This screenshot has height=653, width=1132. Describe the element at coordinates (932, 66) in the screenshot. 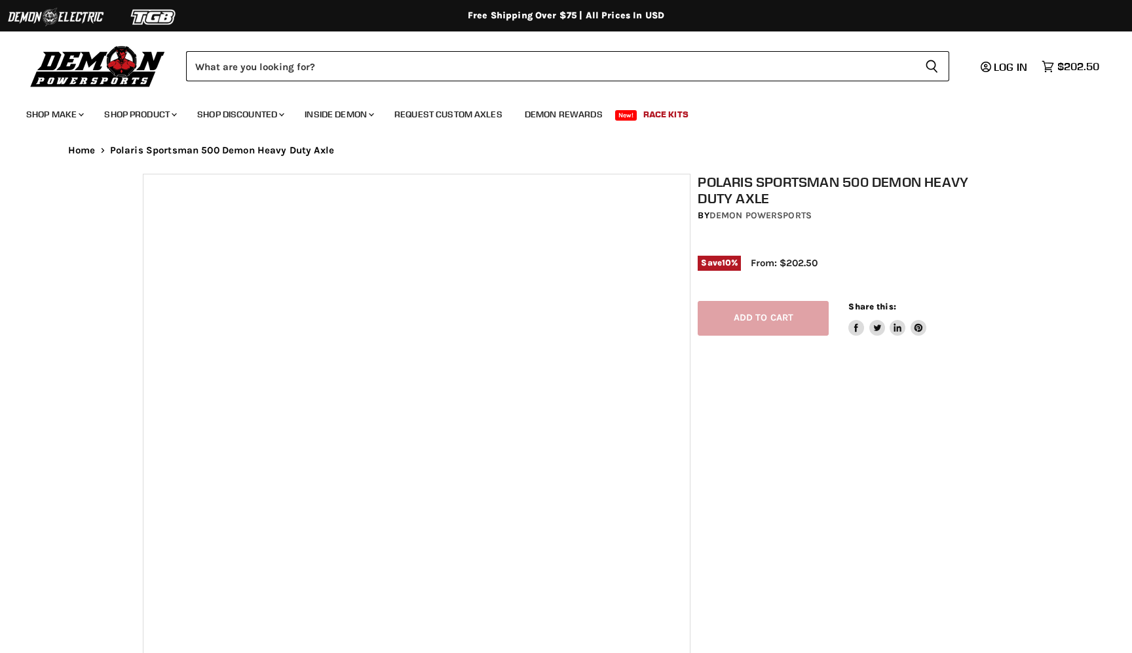

I see `button: Search` at that location.